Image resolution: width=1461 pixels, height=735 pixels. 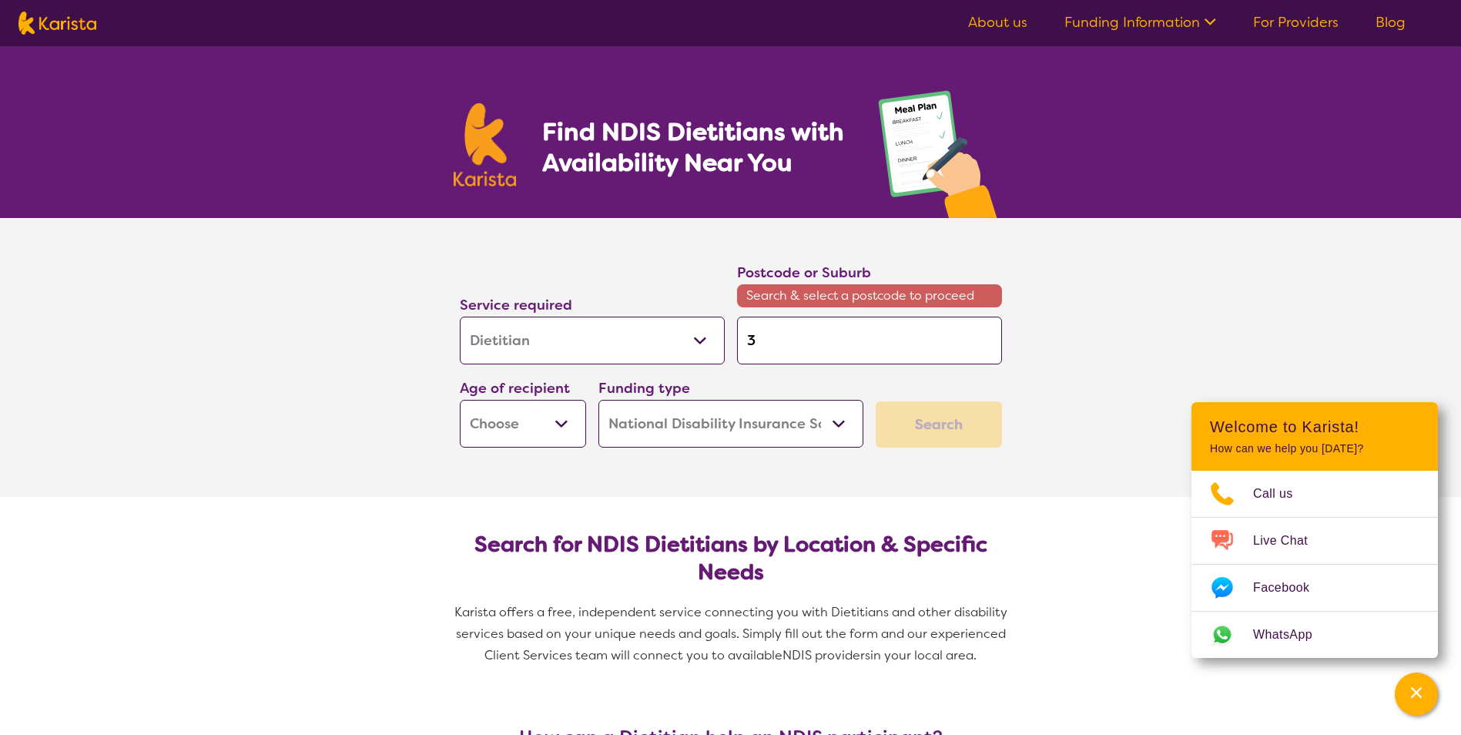 What do you see at coordinates (797, 655) in the screenshot?
I see `span: NDIS` at bounding box center [797, 655].